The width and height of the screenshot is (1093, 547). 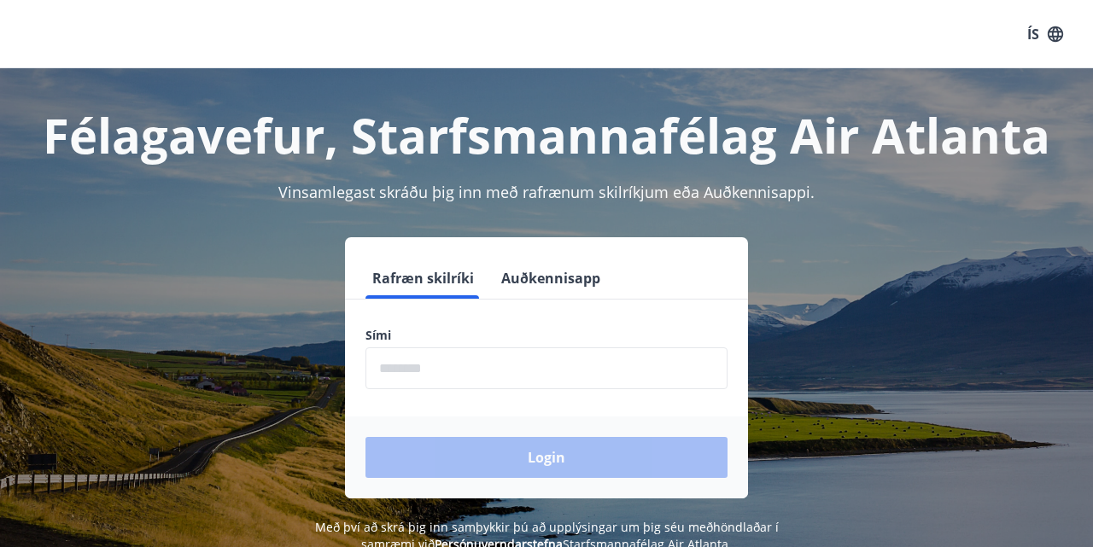 What do you see at coordinates (423, 278) in the screenshot?
I see `button: Rafræn skilríki` at bounding box center [423, 278].